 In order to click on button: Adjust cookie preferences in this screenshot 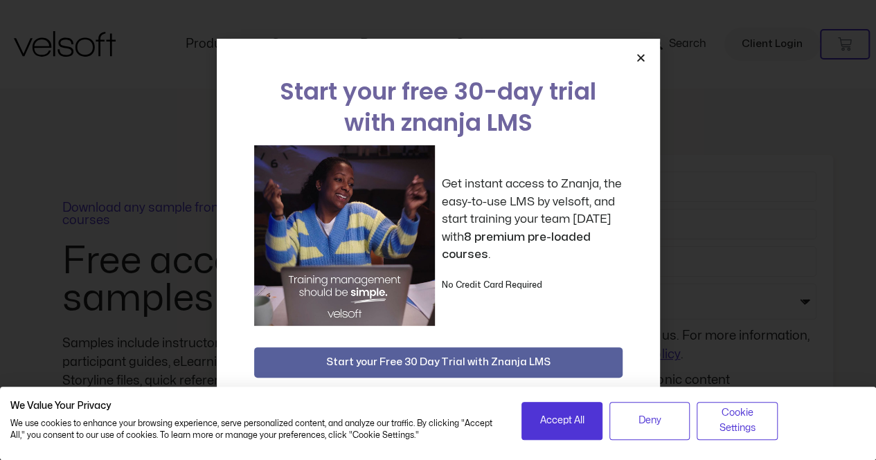, I will do `click(737, 421)`.